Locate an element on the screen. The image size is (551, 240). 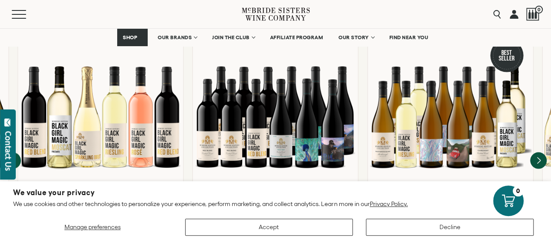
a: JOIN THE CLUB is located at coordinates (233, 37).